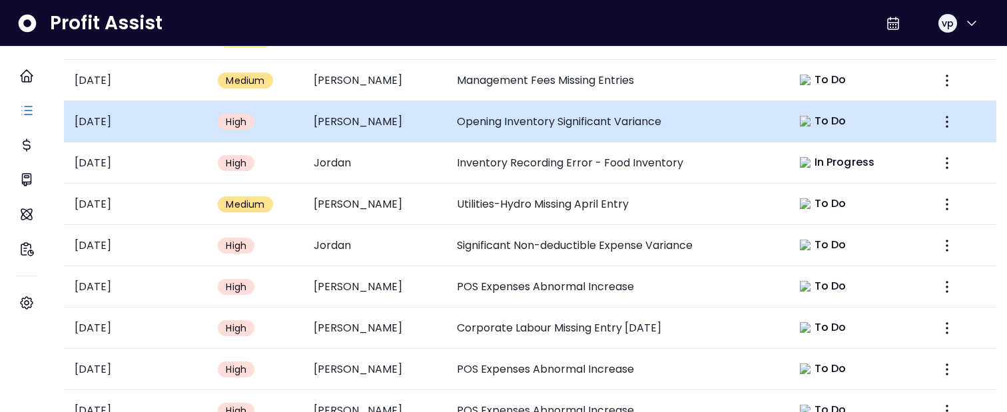 The image size is (1007, 412). I want to click on span: In Progress, so click(844, 162).